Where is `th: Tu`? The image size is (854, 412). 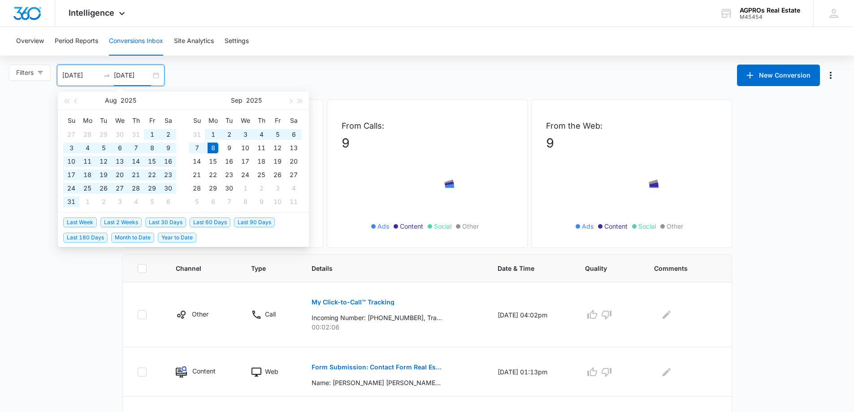 th: Tu is located at coordinates (229, 121).